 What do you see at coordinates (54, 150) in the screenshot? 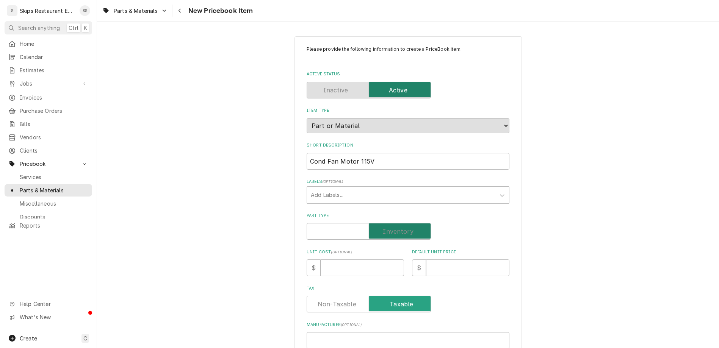
I see `span: Clients` at bounding box center [54, 150].